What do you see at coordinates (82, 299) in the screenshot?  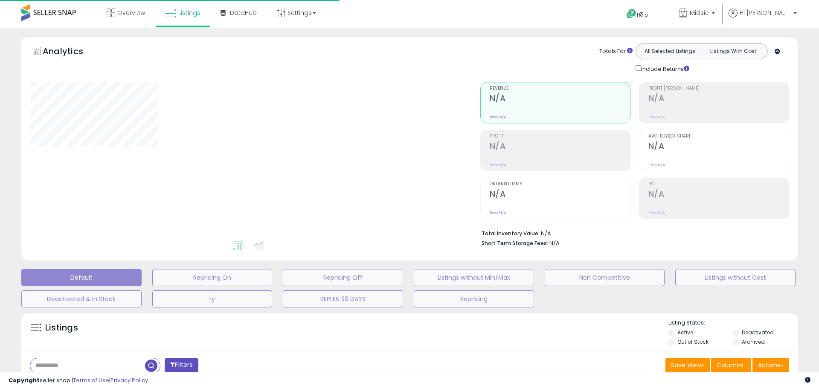 I see `button: Deactivated & In Stock` at bounding box center [82, 299].